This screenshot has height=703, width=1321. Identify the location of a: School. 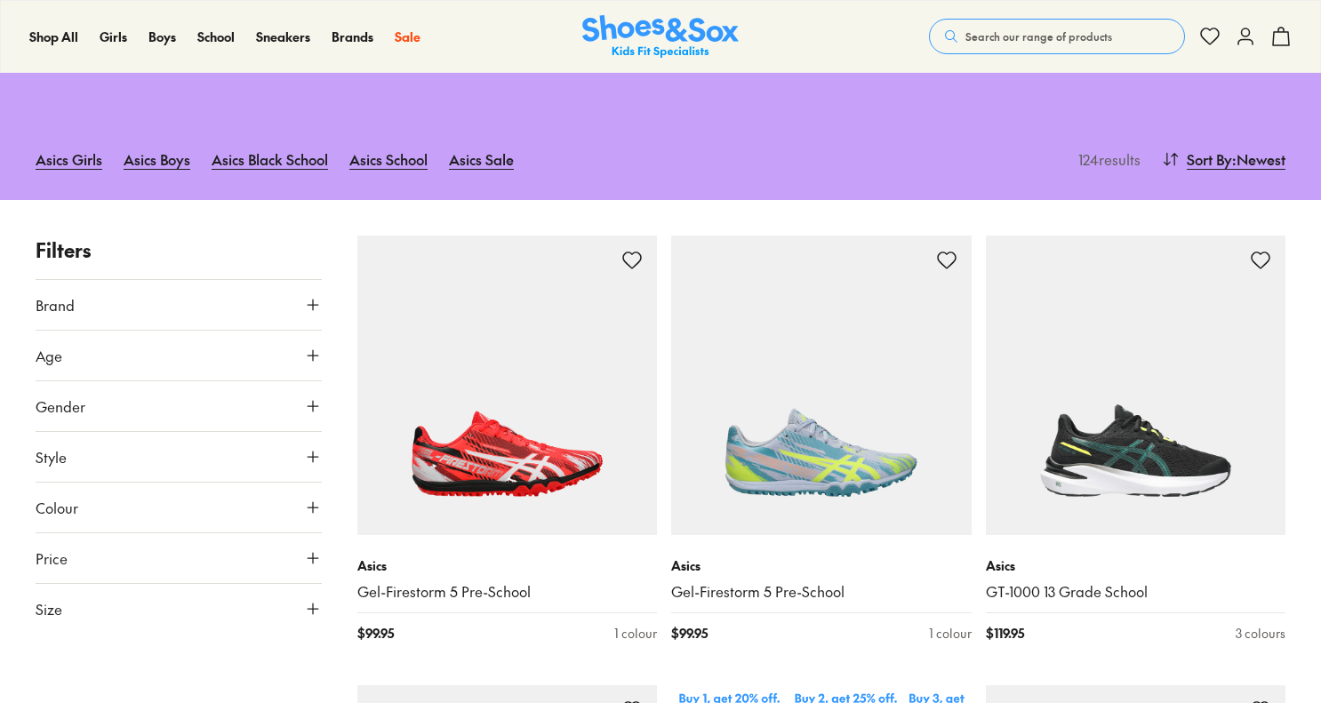
(216, 36).